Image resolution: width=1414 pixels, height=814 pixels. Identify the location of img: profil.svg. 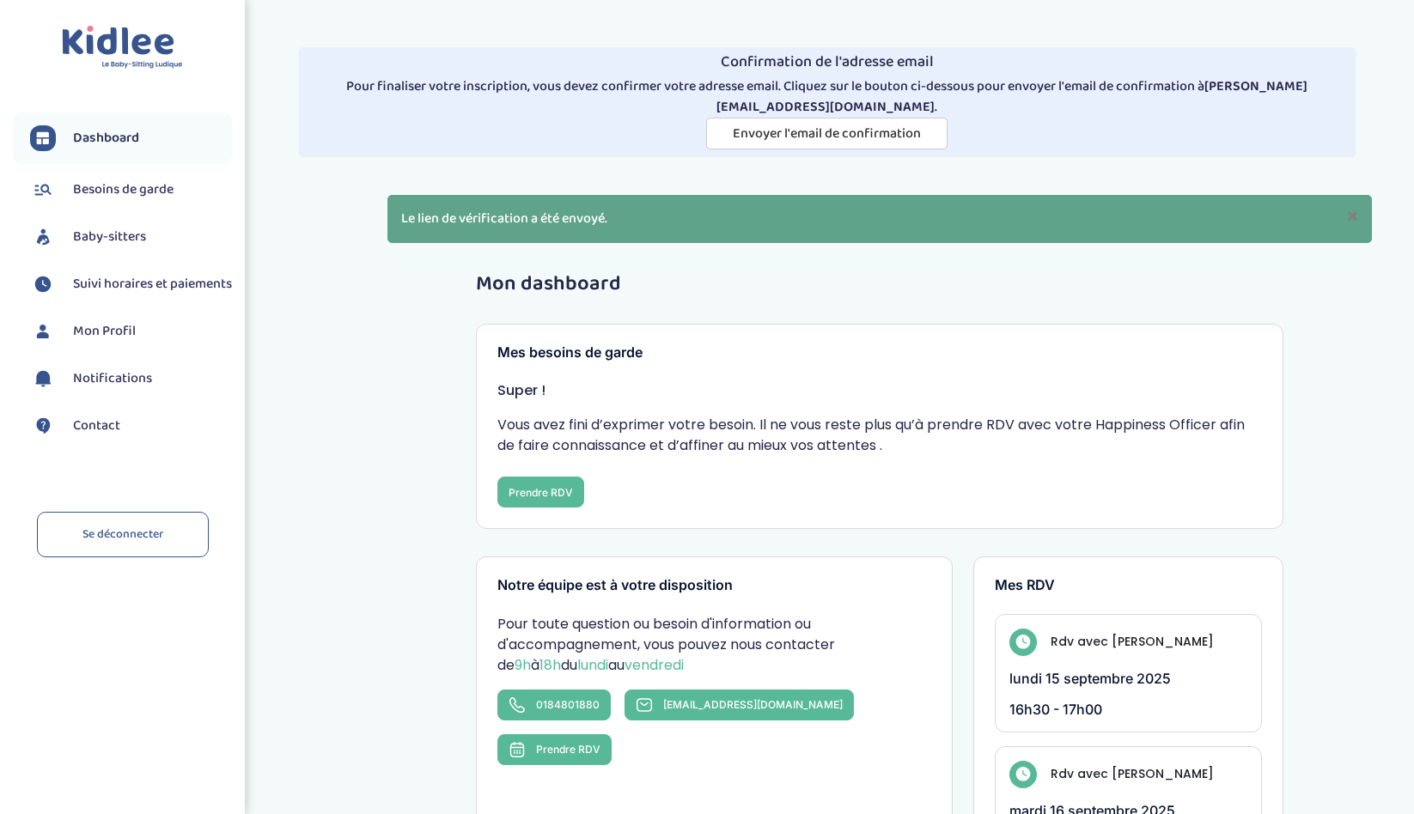
(43, 331).